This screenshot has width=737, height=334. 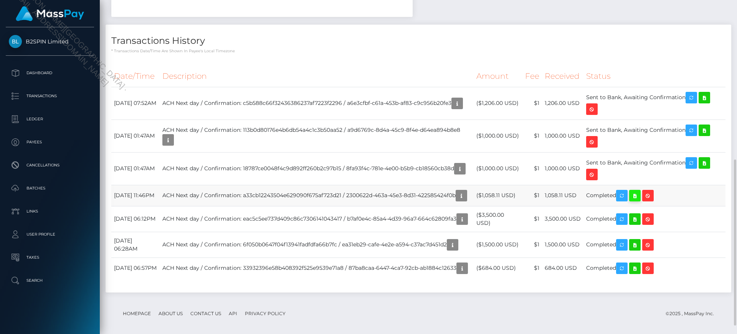 I want to click on th: Status, so click(x=655, y=76).